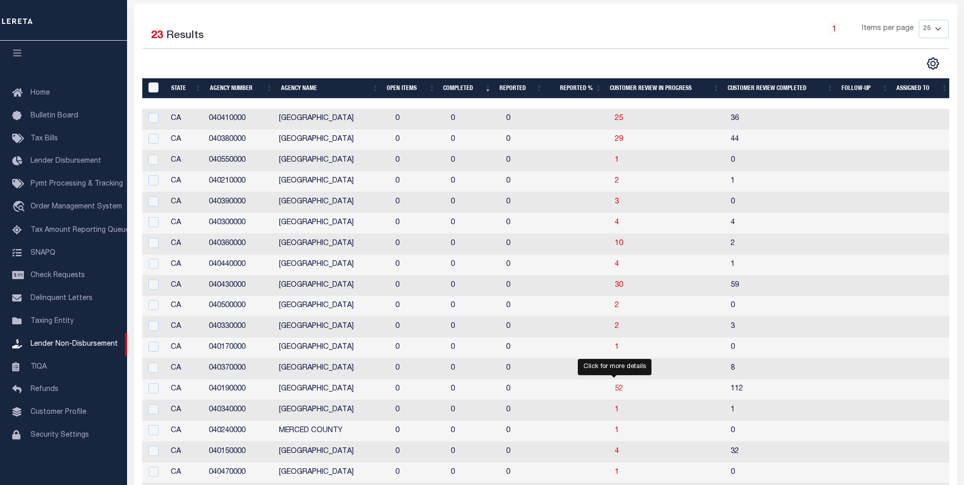 Image resolution: width=964 pixels, height=485 pixels. I want to click on a: 10, so click(619, 243).